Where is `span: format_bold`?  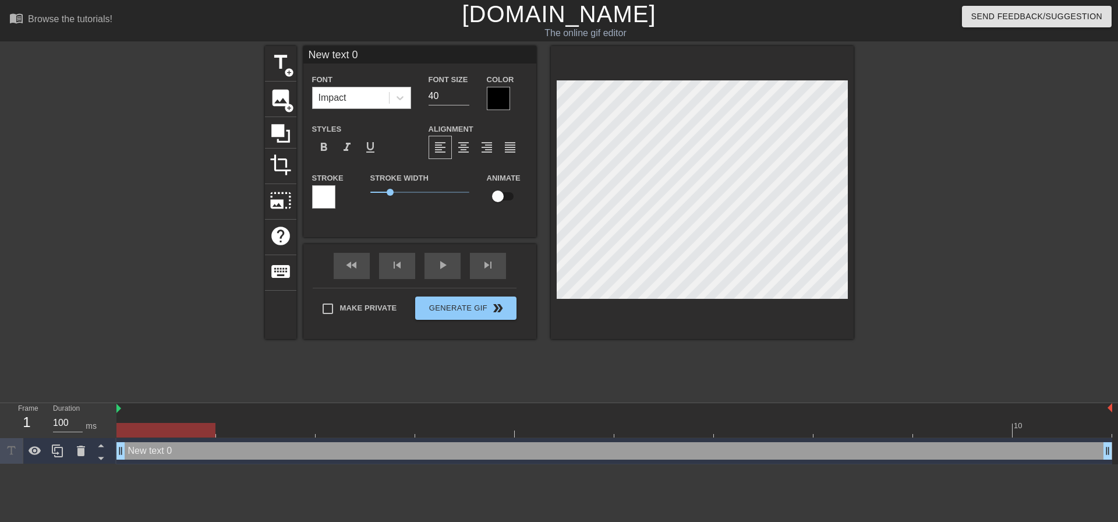
span: format_bold is located at coordinates (324, 147).